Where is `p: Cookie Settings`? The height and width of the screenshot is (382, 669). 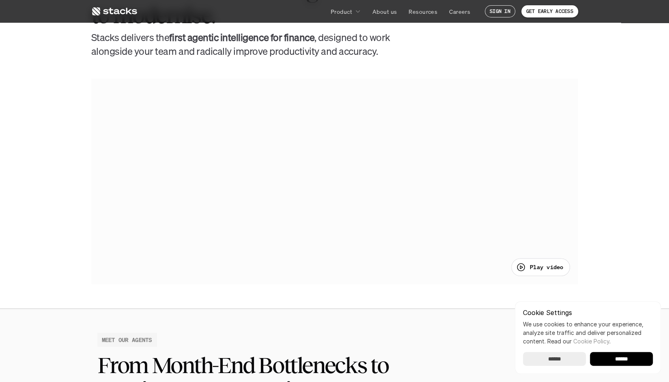 p: Cookie Settings is located at coordinates (588, 313).